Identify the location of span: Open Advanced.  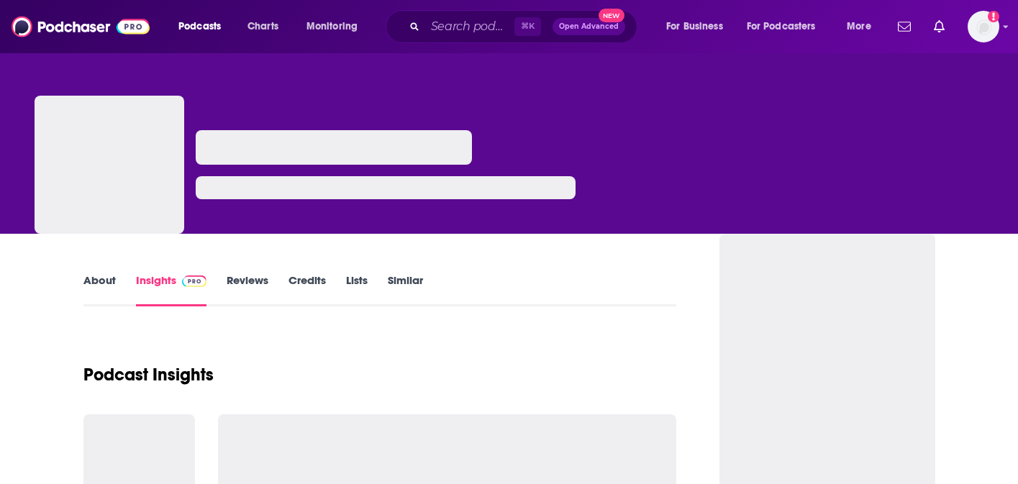
(589, 27).